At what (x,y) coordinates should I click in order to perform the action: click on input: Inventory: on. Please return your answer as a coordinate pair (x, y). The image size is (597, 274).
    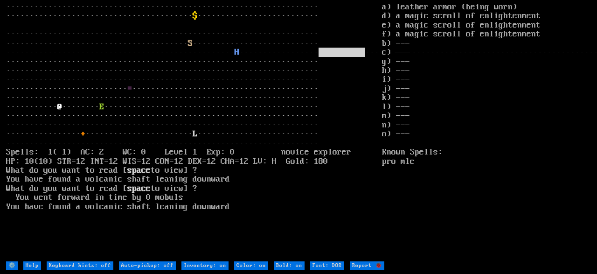
    Looking at the image, I should click on (205, 266).